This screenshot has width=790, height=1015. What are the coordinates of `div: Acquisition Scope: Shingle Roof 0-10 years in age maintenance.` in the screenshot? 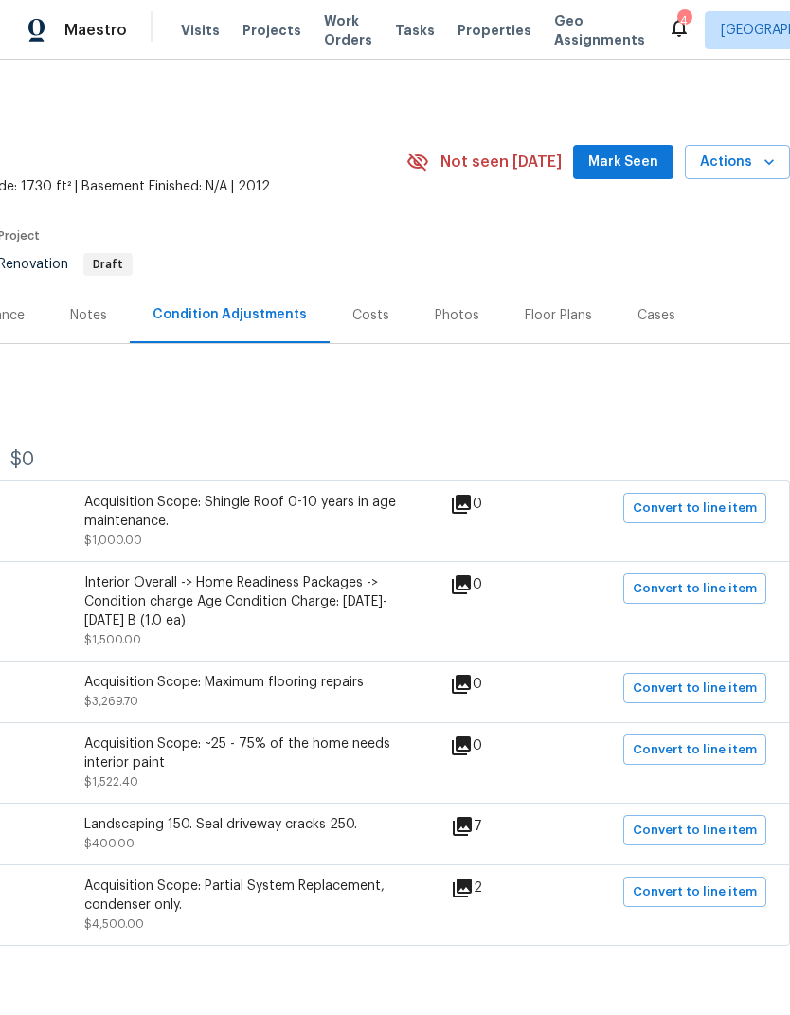 It's located at (255, 512).